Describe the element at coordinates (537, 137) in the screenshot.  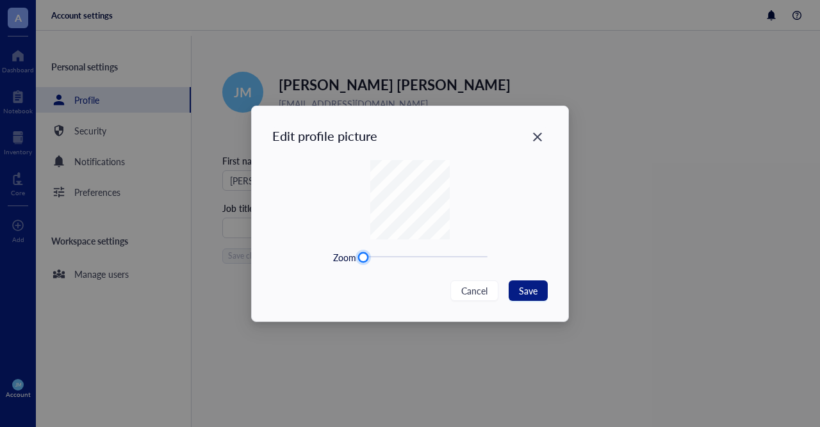
I see `span: Close` at that location.